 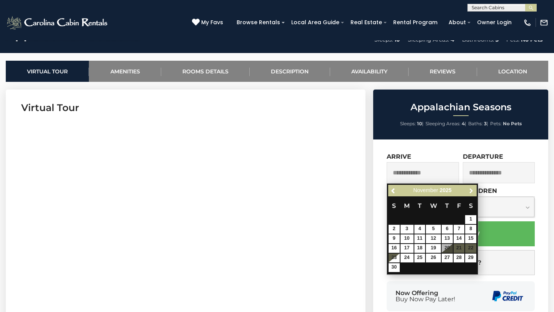 I want to click on a: 7, so click(x=459, y=229).